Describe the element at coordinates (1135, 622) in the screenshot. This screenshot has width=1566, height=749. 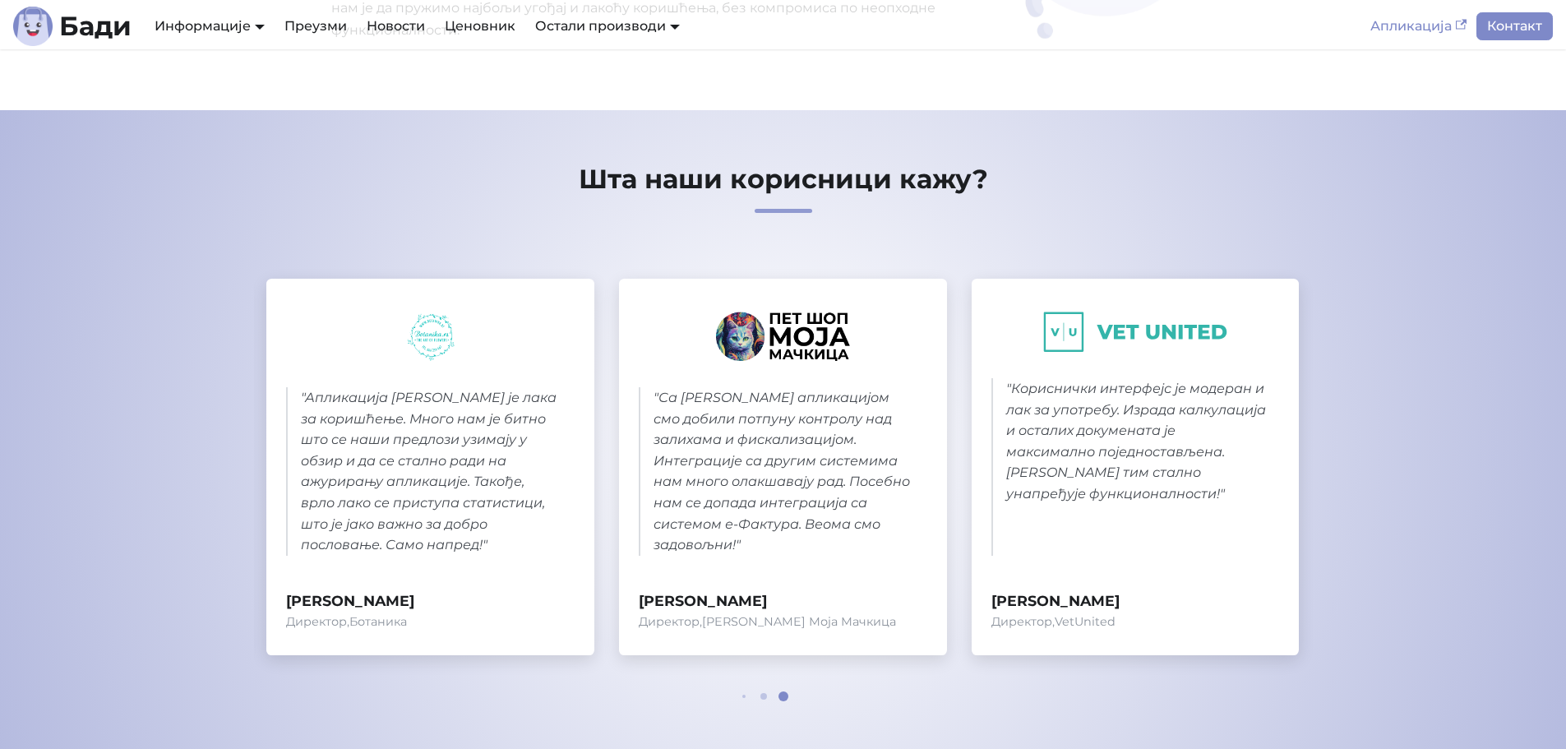
I see `span: Директор , VetUnited` at that location.